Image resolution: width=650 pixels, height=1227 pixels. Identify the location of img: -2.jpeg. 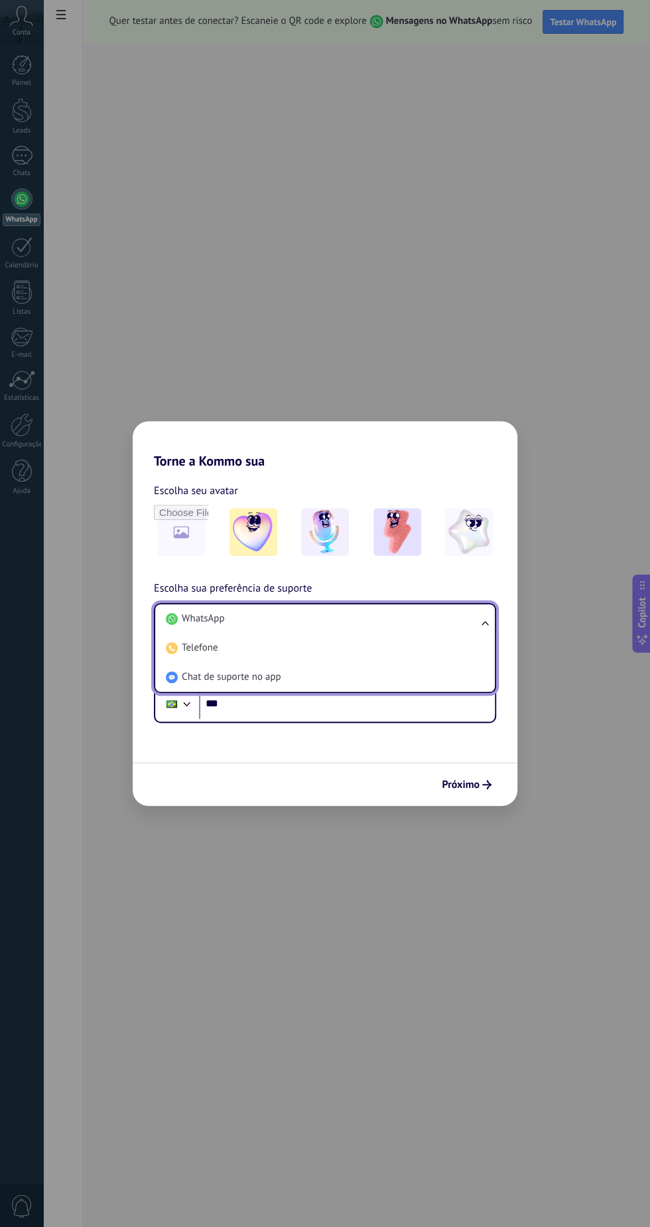
(325, 532).